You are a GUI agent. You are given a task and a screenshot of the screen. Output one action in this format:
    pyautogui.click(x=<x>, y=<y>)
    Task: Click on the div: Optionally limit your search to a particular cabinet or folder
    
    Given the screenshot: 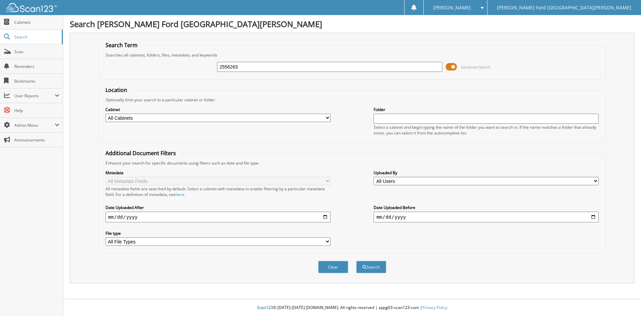 What is the action you would take?
    pyautogui.click(x=352, y=100)
    